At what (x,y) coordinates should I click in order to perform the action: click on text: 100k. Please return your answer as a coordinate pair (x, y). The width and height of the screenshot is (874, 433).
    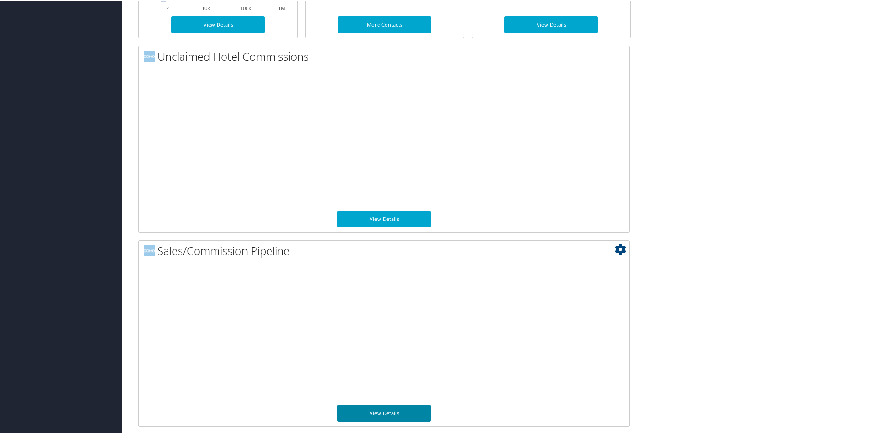
    Looking at the image, I should click on (246, 7).